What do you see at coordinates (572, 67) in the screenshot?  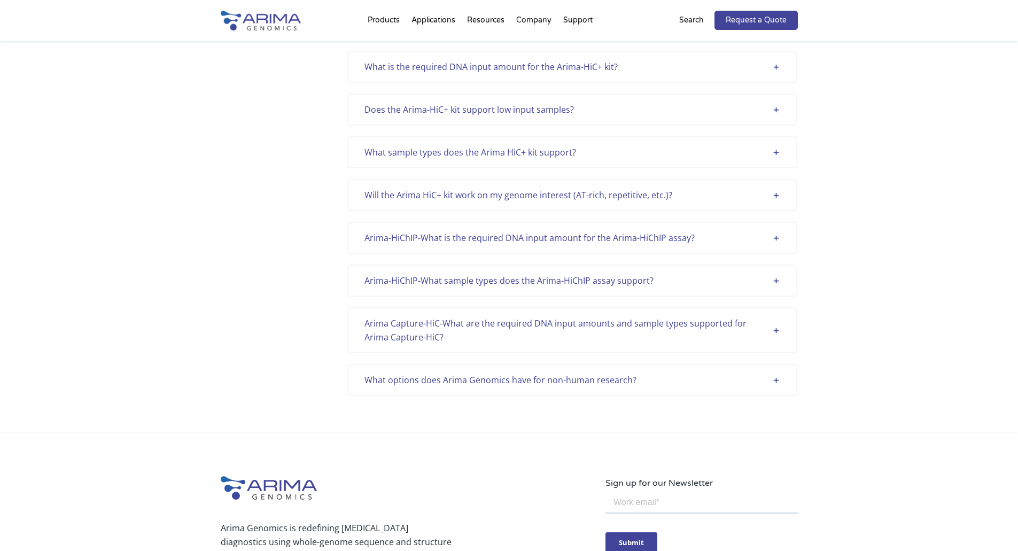 I see `div: What is the required DNA input amount for the Arima-HiC+ kit?` at bounding box center [572, 67].